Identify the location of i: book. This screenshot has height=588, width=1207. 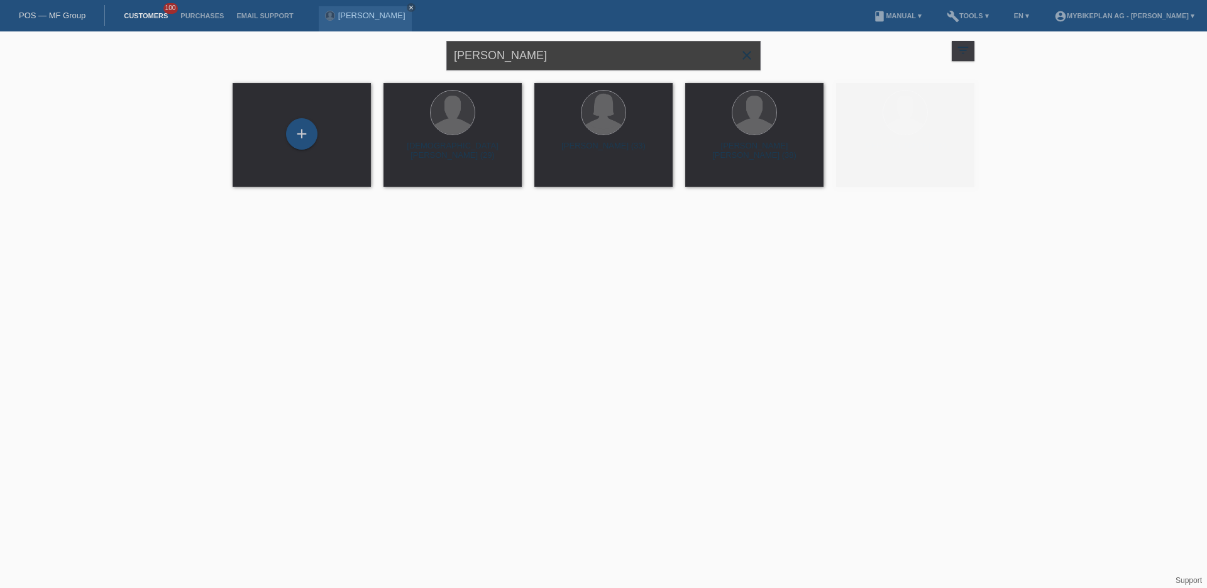
(879, 16).